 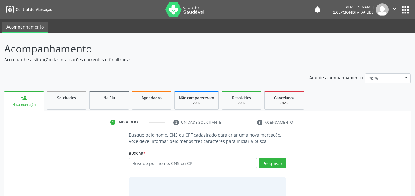 What do you see at coordinates (147, 60) in the screenshot?
I see `p: Acompanhe a situação das marcações correntes e finalizadas` at bounding box center [147, 60].